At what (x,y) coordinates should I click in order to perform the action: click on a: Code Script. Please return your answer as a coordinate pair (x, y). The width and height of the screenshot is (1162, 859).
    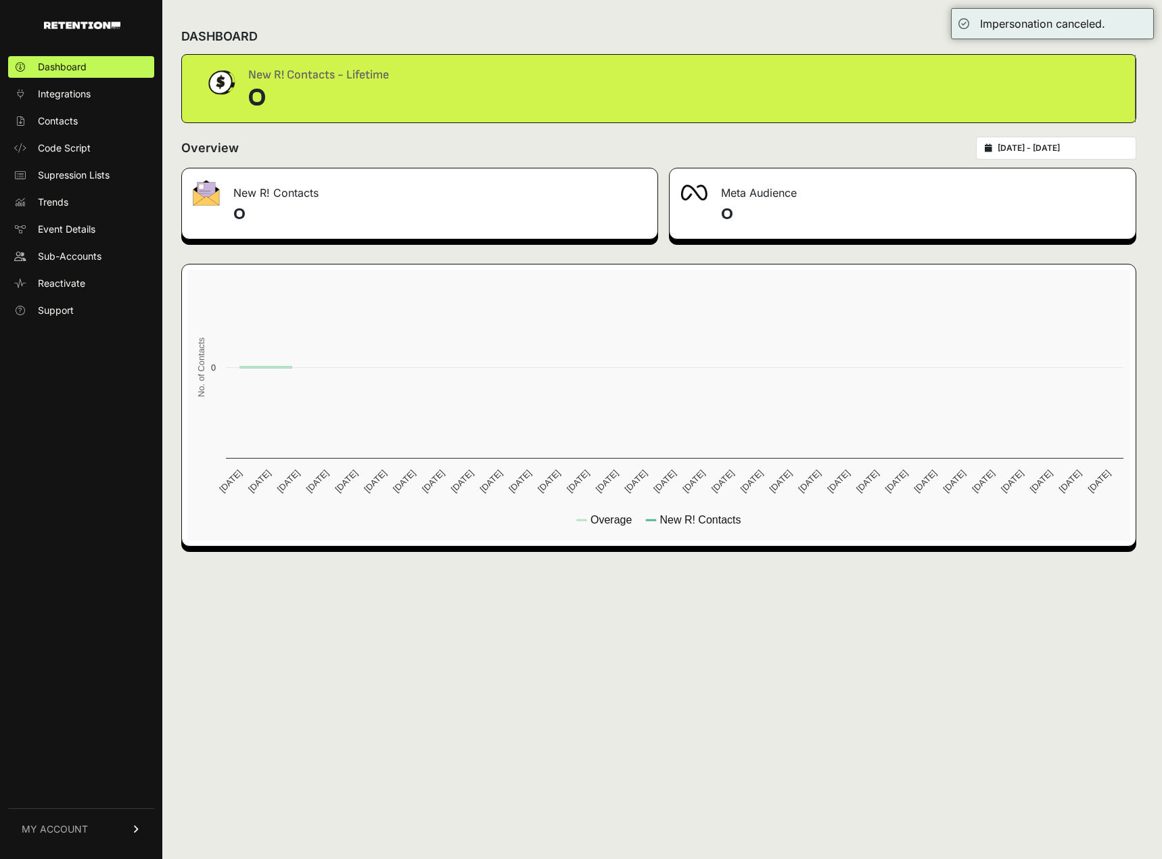
    Looking at the image, I should click on (81, 148).